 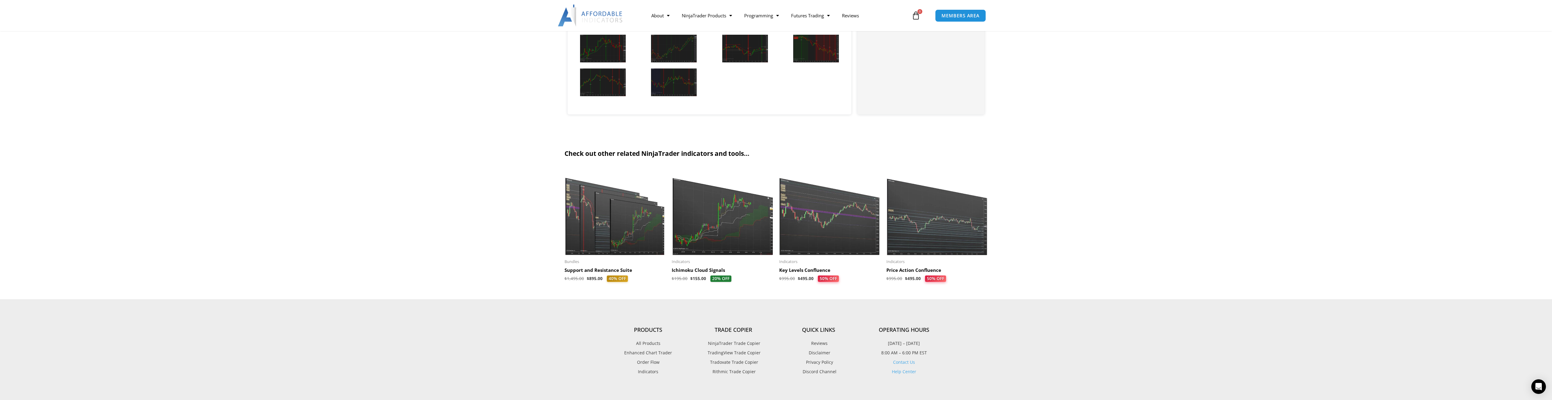 I want to click on span: Discord Channel, so click(x=819, y=372).